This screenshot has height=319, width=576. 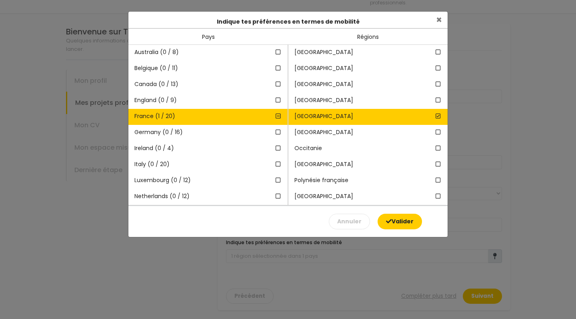 I want to click on span: Australia (0 / 8), so click(x=156, y=52).